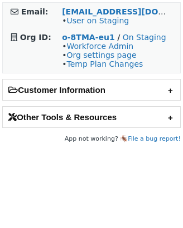  What do you see at coordinates (154, 139) in the screenshot?
I see `a: File a bug report!` at bounding box center [154, 139].